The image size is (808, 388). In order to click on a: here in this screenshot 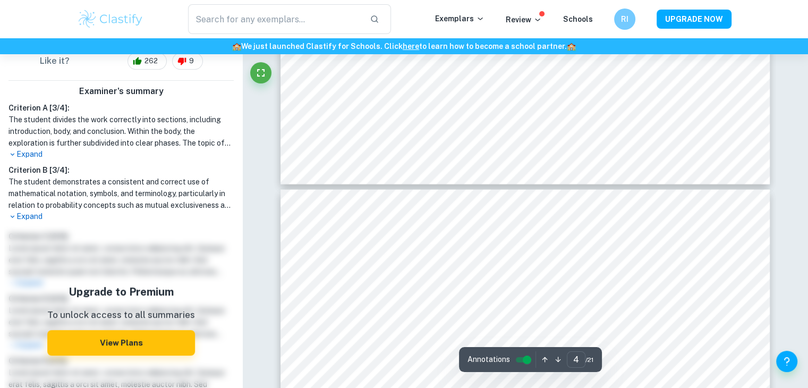, I will do `click(411, 46)`.